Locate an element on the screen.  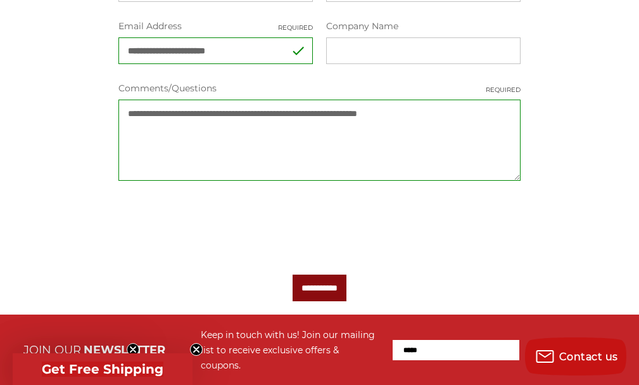
div: Get Free ShippingClose teaser is located at coordinates (103, 369).